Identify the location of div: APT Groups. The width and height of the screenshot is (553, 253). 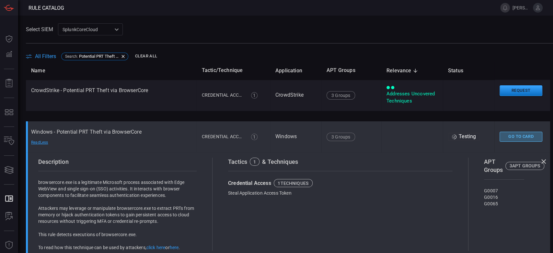
(504, 165).